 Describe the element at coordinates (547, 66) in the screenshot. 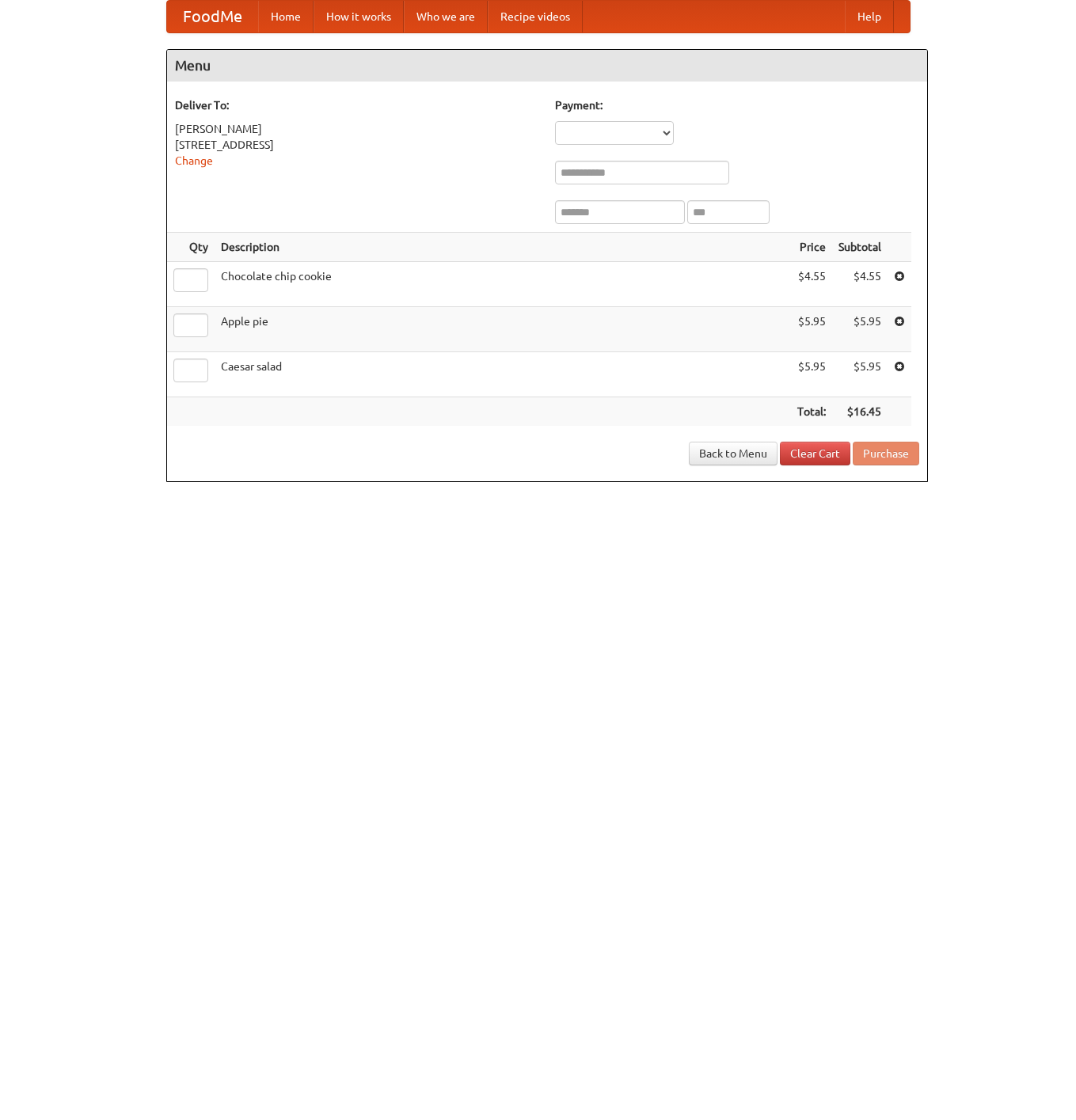

I see `h4: Menu` at that location.